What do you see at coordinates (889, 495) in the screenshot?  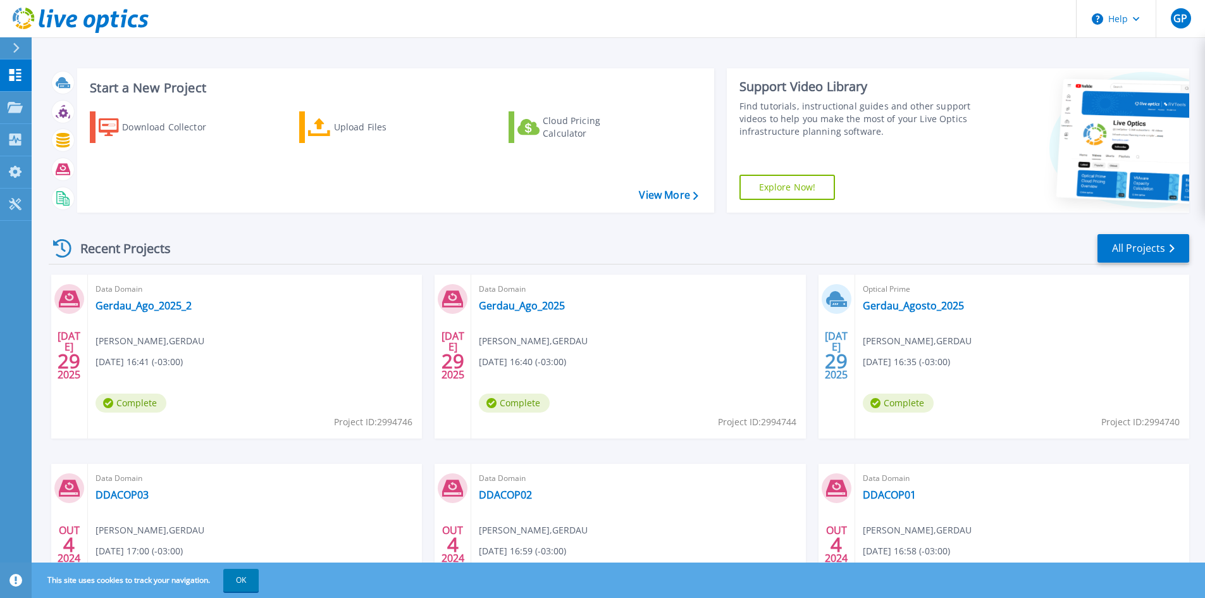 I see `a: DDACOP01` at bounding box center [889, 495].